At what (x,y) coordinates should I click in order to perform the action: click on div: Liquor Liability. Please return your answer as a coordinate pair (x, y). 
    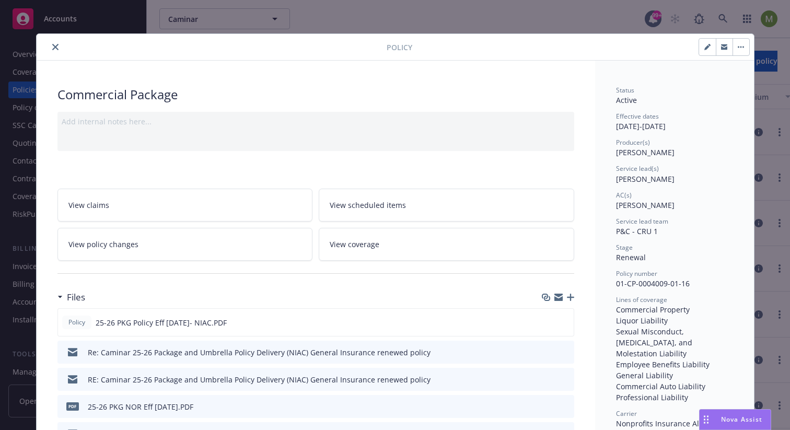
    Looking at the image, I should click on (674, 320).